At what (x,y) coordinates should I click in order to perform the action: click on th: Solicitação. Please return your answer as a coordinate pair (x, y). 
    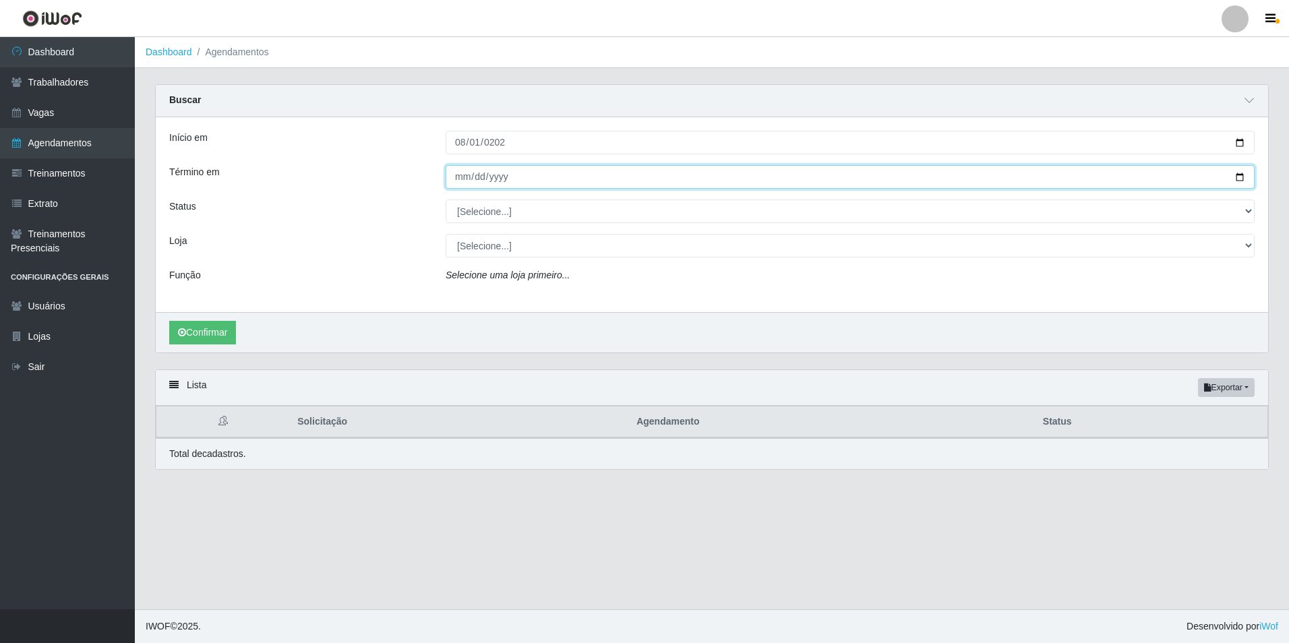
    Looking at the image, I should click on (458, 422).